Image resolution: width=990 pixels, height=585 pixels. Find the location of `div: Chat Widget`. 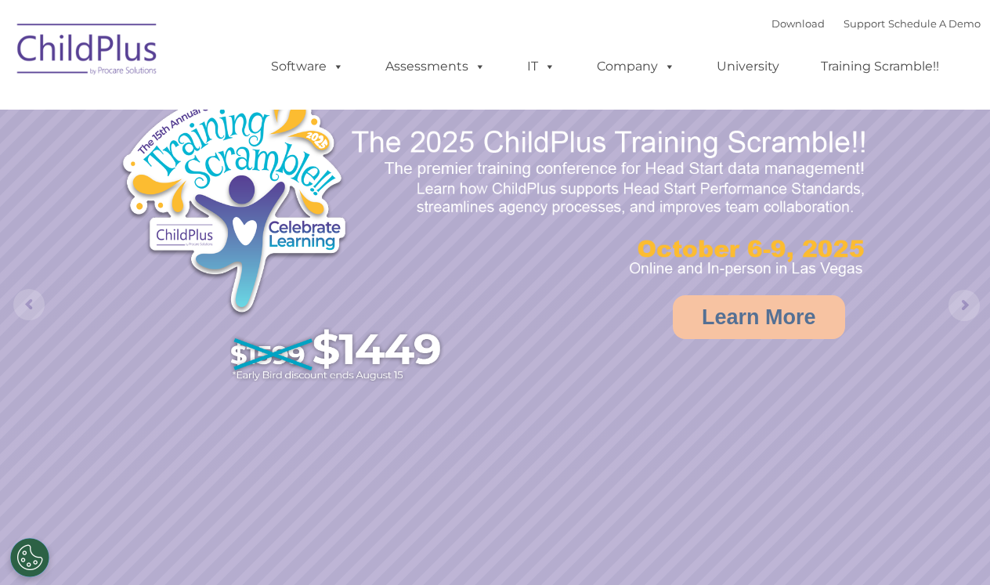

div: Chat Widget is located at coordinates (951, 548).